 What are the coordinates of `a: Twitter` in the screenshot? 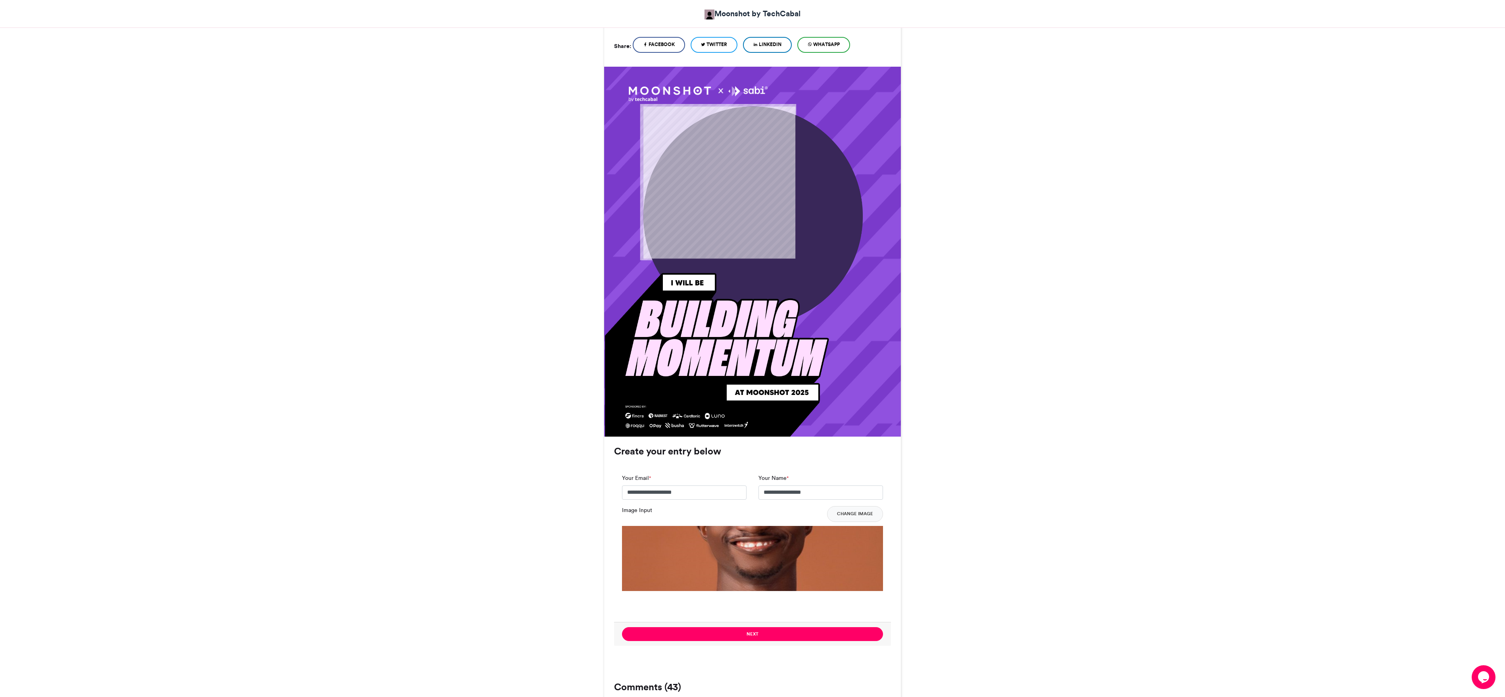 It's located at (714, 45).